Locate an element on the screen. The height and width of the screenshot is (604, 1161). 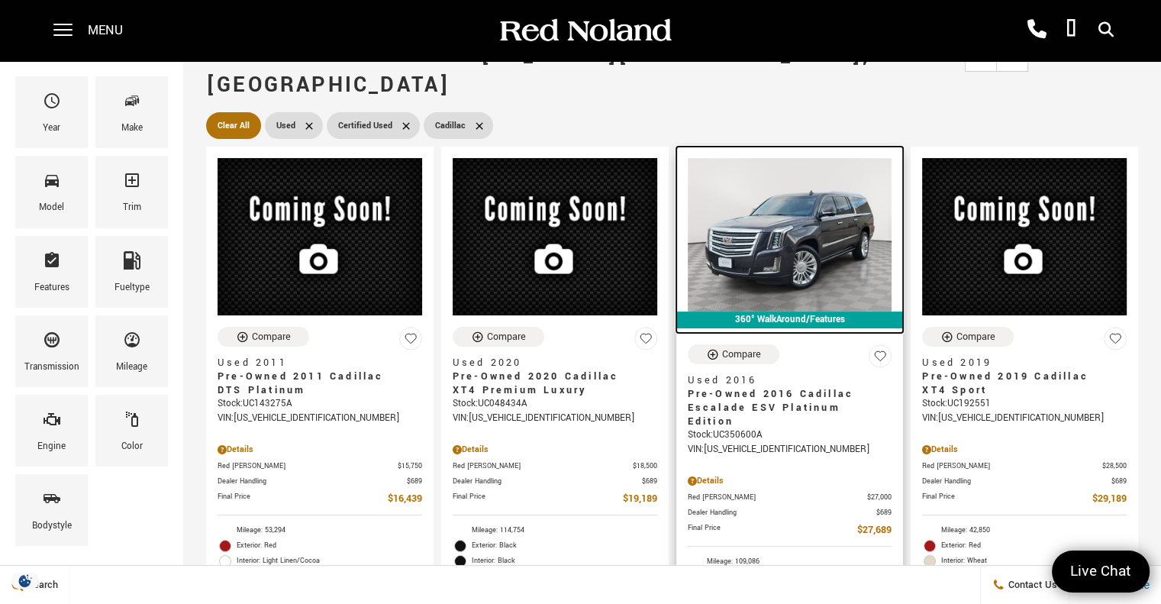
div: Pricing Details - Pre-Owned 2016 Cadillac Escalade ESV Platinum Edition With Navigation & 4WD is located at coordinates (790, 481).